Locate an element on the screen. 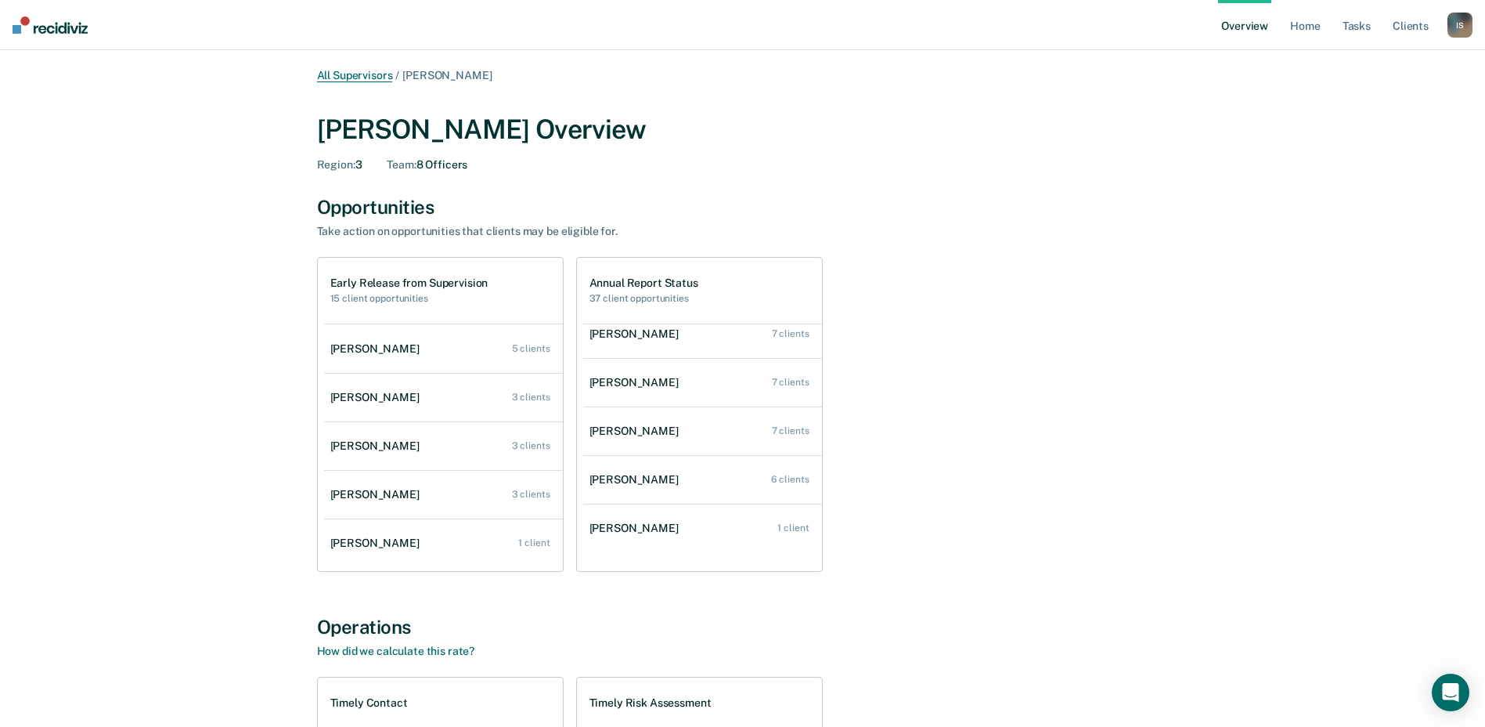 The height and width of the screenshot is (727, 1485). span: Region : is located at coordinates (336, 164).